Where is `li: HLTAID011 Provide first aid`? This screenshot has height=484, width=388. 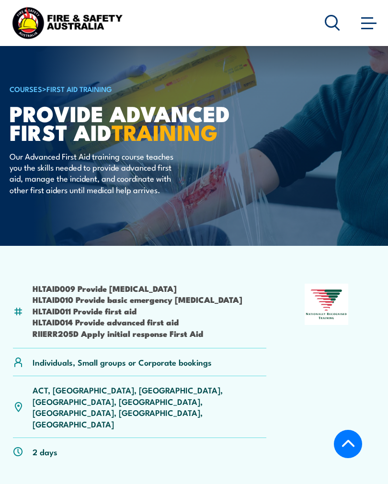 li: HLTAID011 Provide first aid is located at coordinates (137, 310).